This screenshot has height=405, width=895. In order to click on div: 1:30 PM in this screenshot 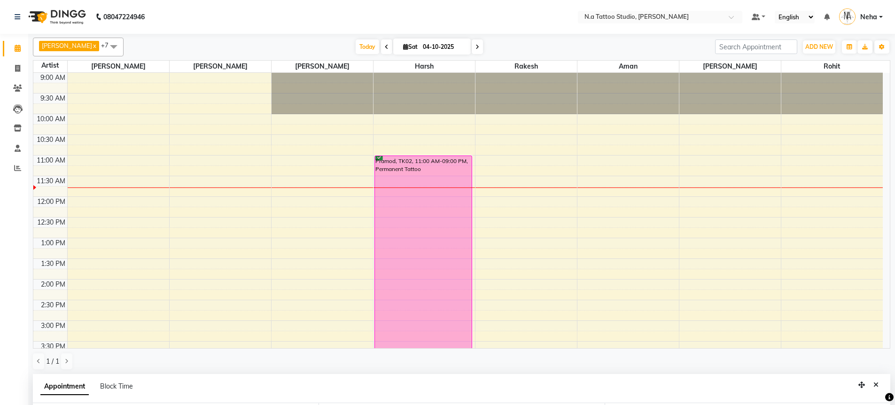, I will do `click(53, 264)`.